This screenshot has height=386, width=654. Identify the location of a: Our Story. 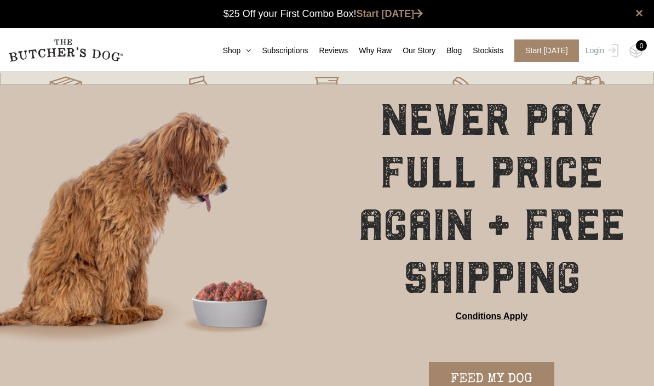
(414, 50).